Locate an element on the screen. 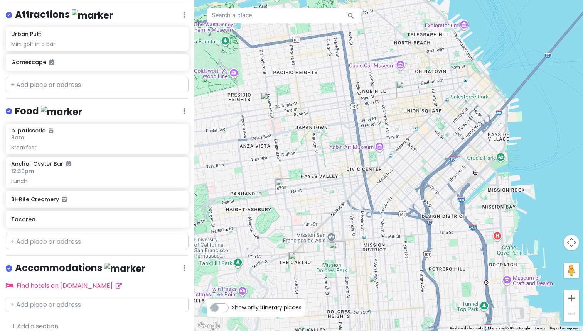 This screenshot has height=331, width=583. a: Terms (opens in new tab) is located at coordinates (540, 327).